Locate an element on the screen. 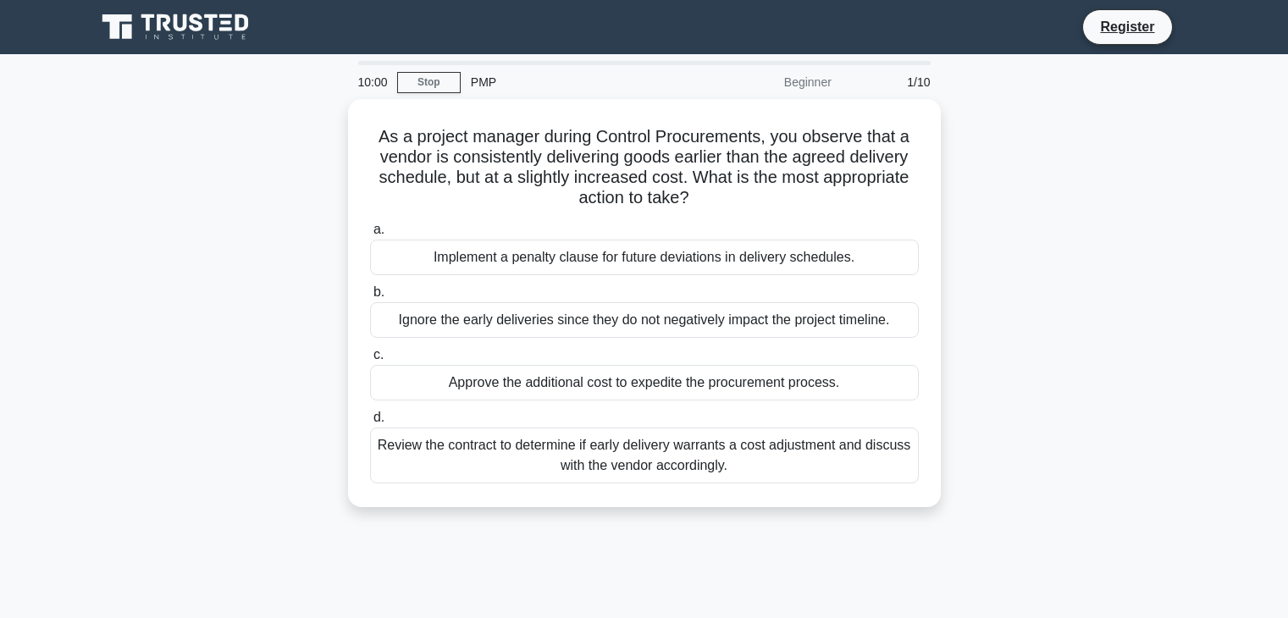  a: Register is located at coordinates (1127, 26).